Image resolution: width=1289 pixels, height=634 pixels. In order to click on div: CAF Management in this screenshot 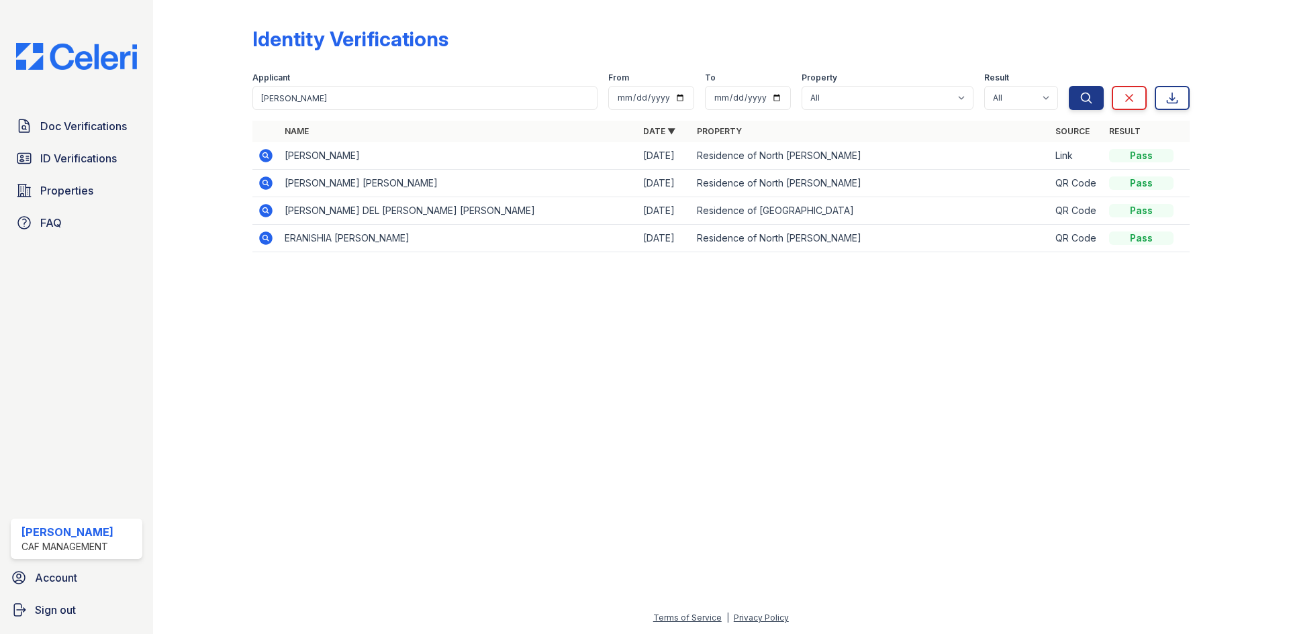, I will do `click(67, 547)`.